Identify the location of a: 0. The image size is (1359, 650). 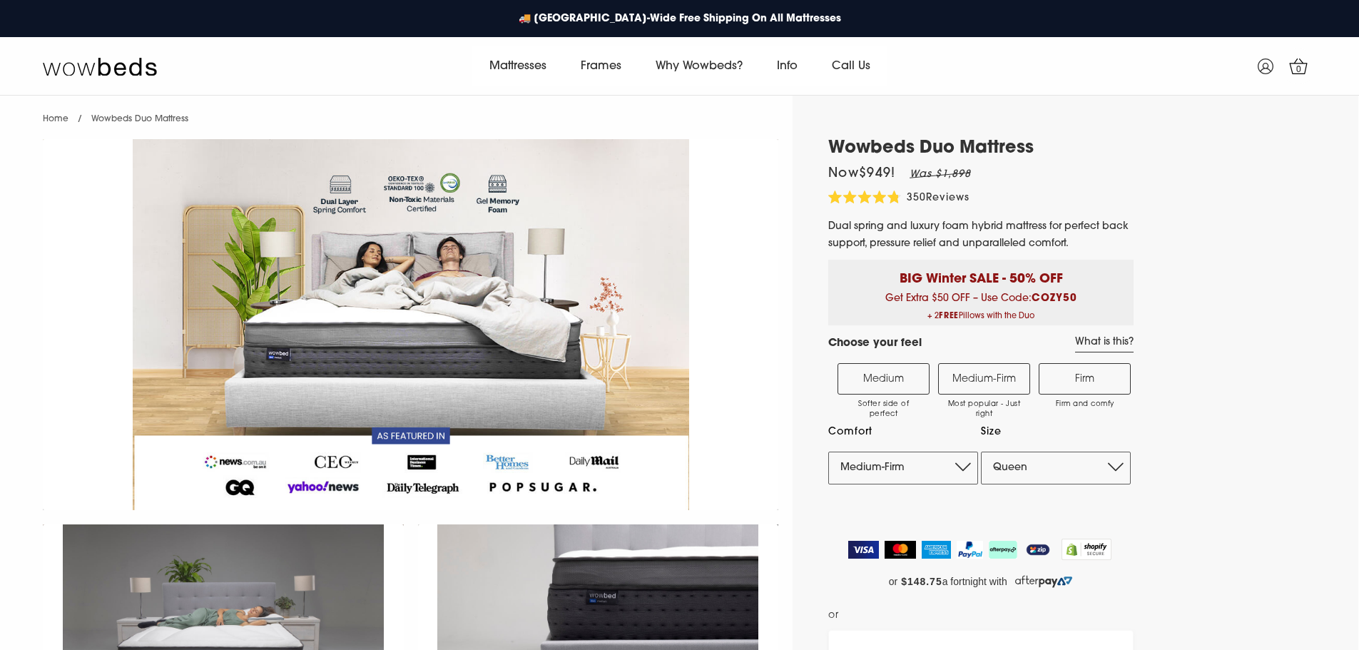
(1299, 66).